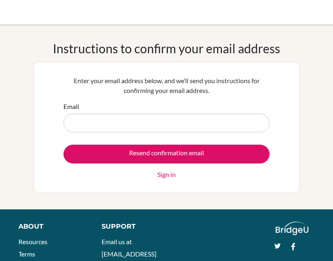  What do you see at coordinates (166, 86) in the screenshot?
I see `p: Enter your email address below, and we’ll send you instructions for confirming your email address.` at bounding box center [166, 86].